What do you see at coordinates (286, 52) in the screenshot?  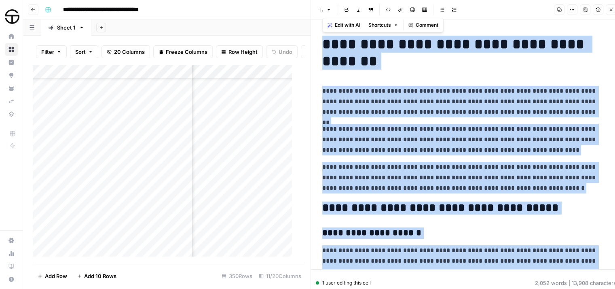 I see `span: Undo` at bounding box center [286, 52].